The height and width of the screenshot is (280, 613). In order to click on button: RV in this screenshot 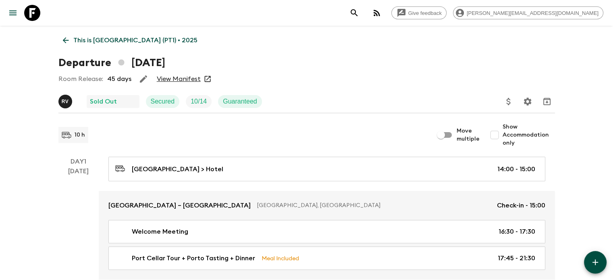, I will do `click(66, 101)`.